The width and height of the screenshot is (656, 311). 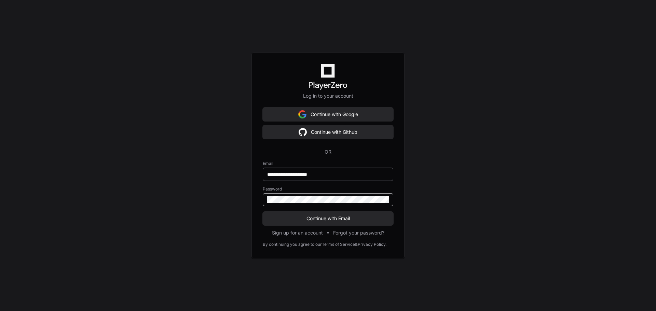 What do you see at coordinates (328, 96) in the screenshot?
I see `p: Log in to your account` at bounding box center [328, 96].